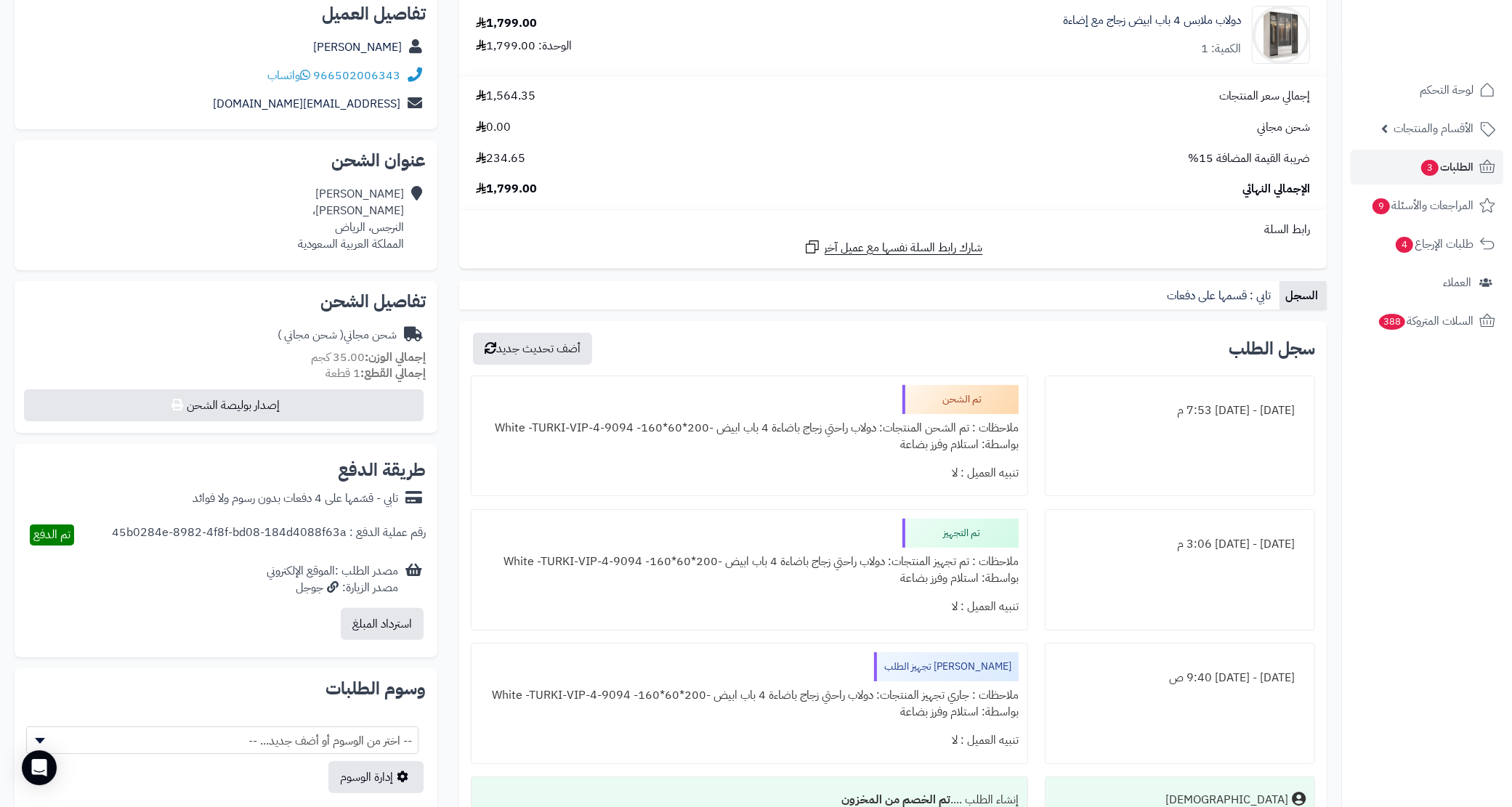 This screenshot has height=807, width=1512. Describe the element at coordinates (1429, 168) in the screenshot. I see `span: 3` at that location.